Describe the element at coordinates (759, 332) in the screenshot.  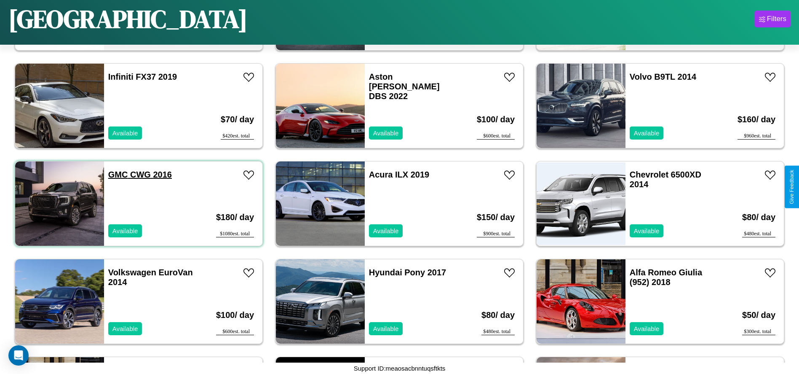
I see `div: $ 300 est. total` at that location.